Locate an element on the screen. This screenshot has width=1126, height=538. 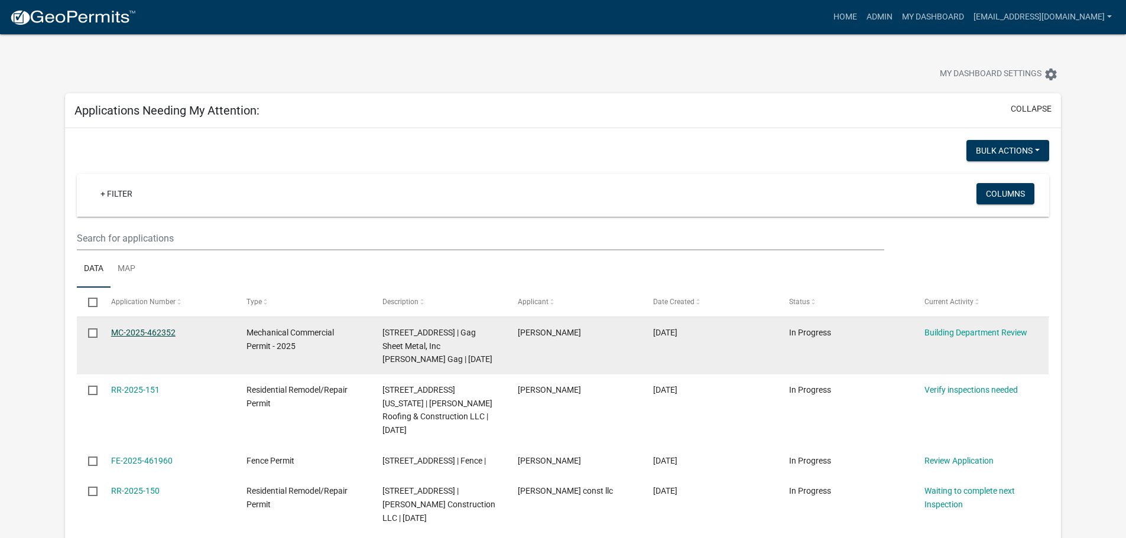
span: Applicant is located at coordinates (533, 302).